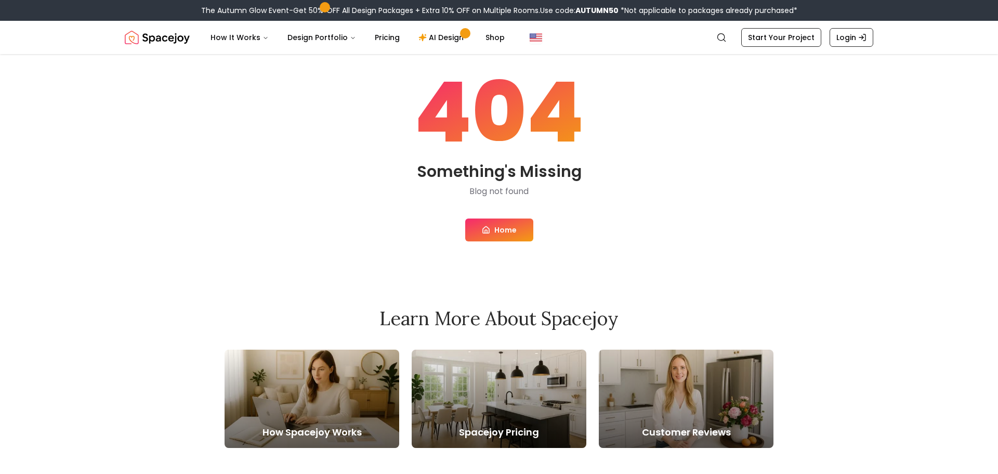 The height and width of the screenshot is (474, 998). Describe the element at coordinates (708, 10) in the screenshot. I see `span: *Not applicable to packages already purchased*` at that location.